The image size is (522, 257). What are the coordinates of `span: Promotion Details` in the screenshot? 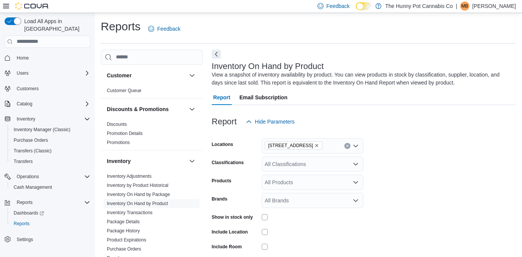 It's located at (125, 133).